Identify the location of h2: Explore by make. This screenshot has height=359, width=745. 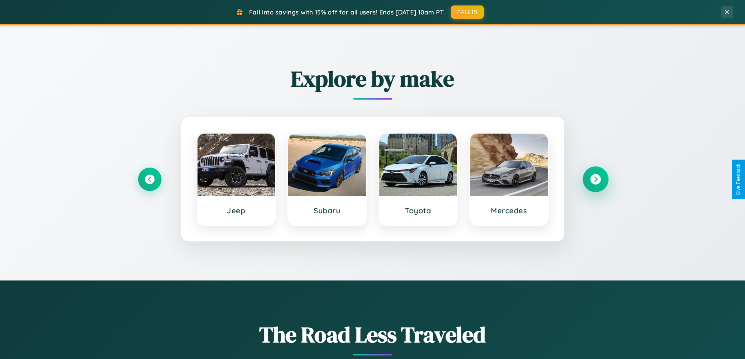
(372, 79).